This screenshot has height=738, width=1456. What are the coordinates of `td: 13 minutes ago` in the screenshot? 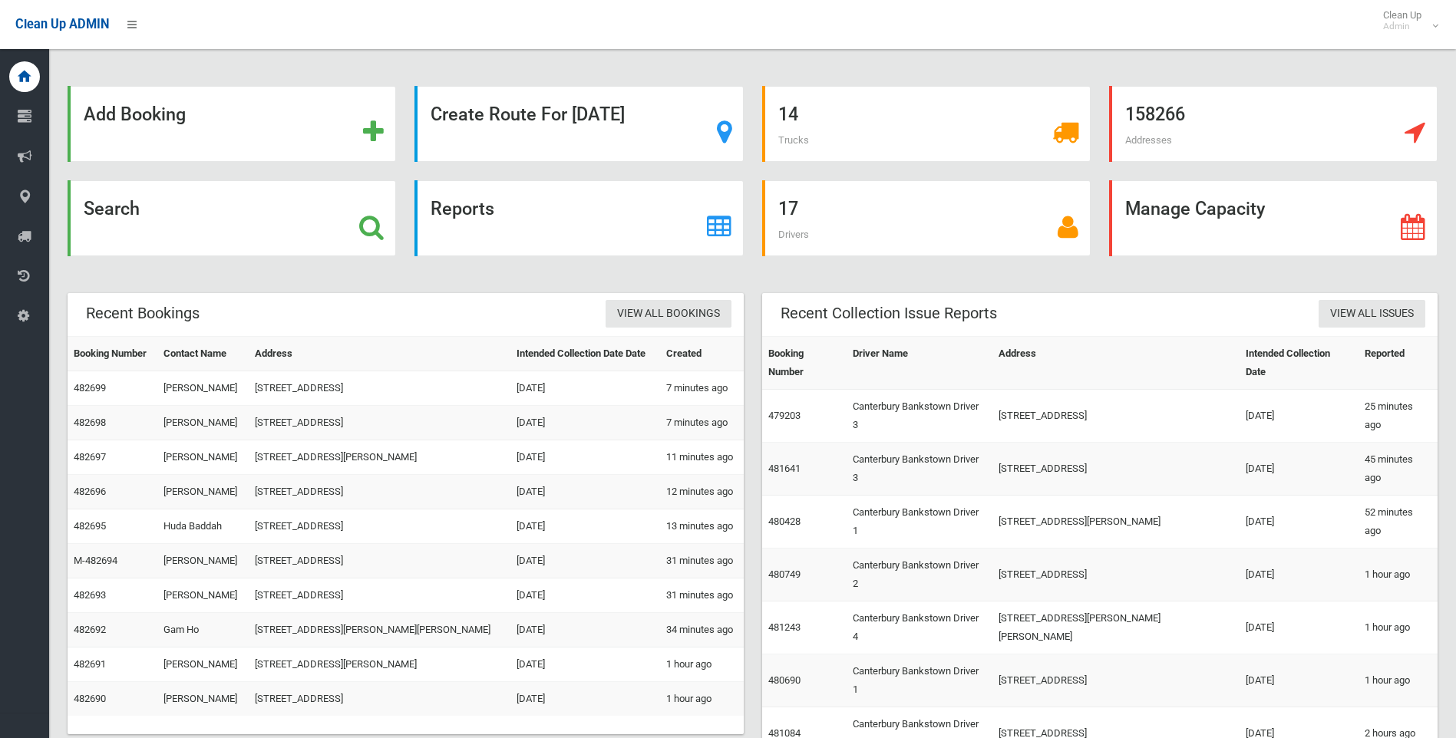 It's located at (702, 527).